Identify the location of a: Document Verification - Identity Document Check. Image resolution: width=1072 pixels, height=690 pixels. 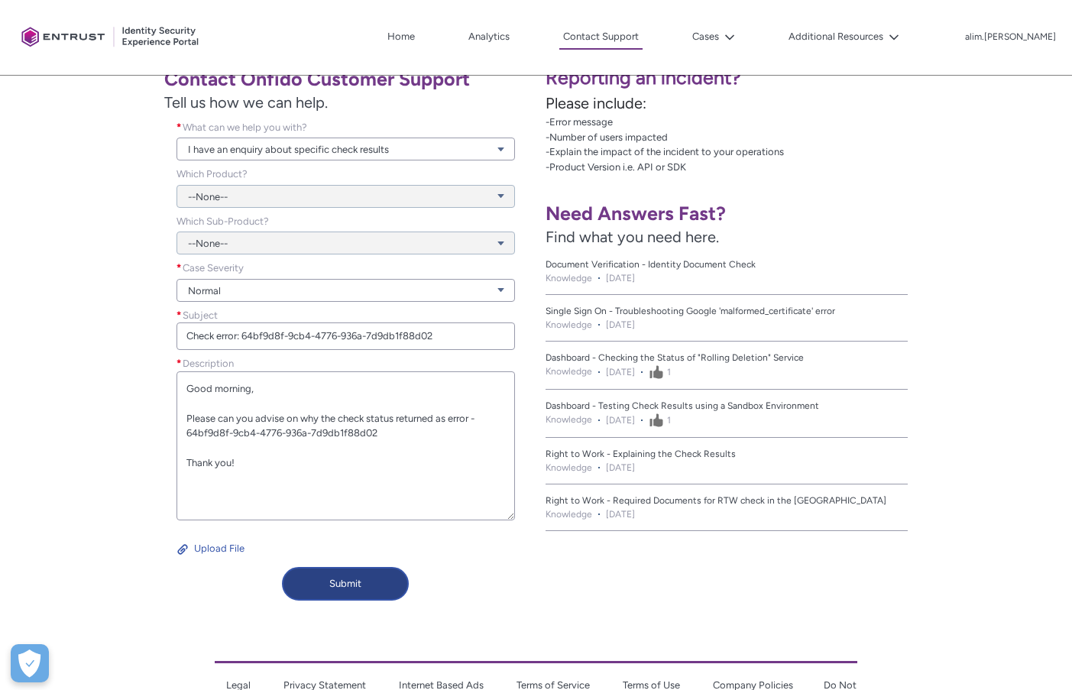
(727, 264).